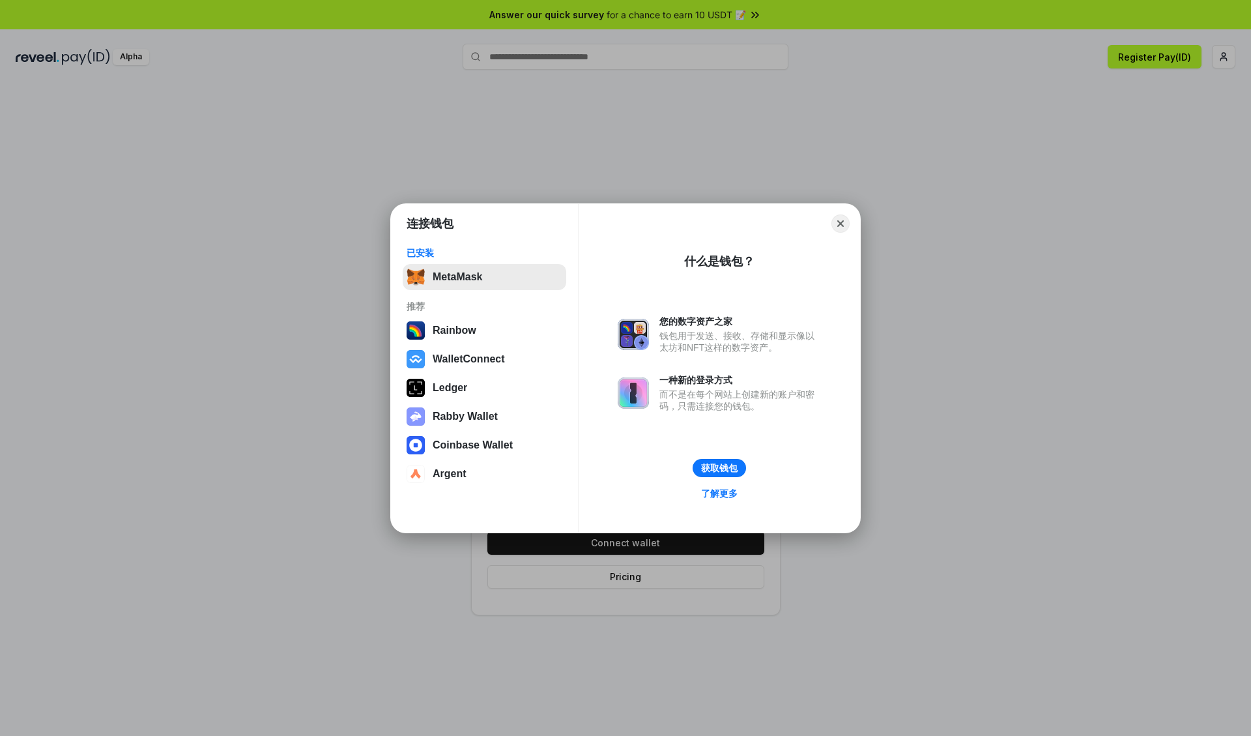  I want to click on div: Ledger, so click(450, 388).